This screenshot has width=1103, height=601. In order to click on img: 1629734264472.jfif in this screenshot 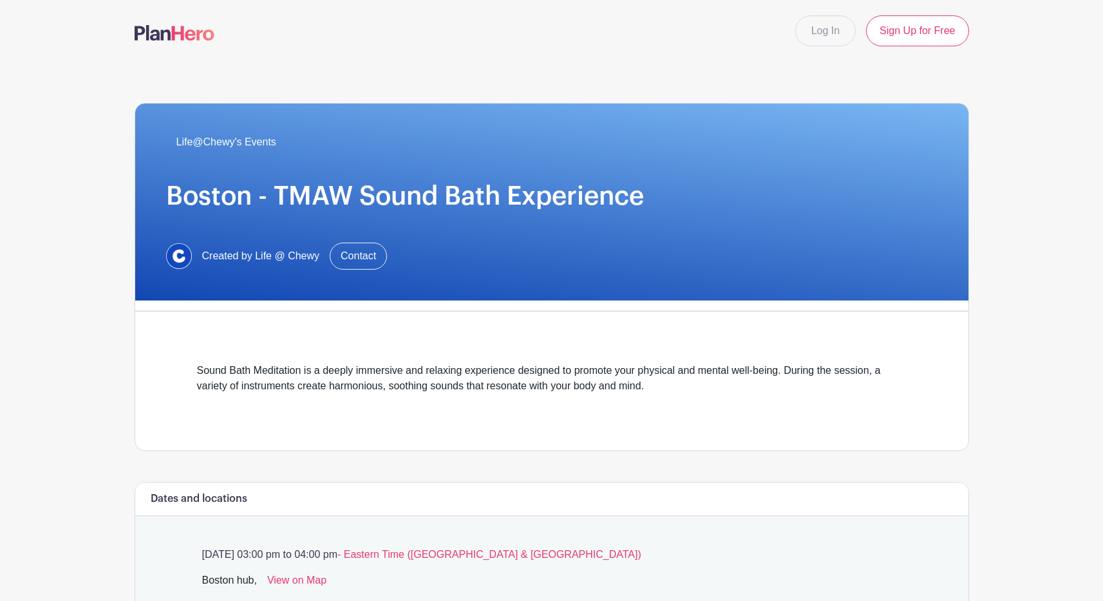, I will do `click(179, 256)`.